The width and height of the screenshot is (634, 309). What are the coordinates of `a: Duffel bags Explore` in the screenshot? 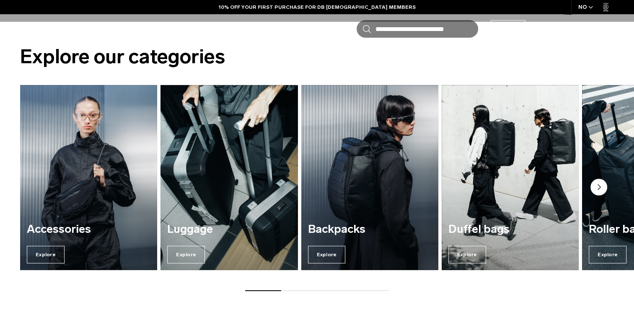 It's located at (510, 178).